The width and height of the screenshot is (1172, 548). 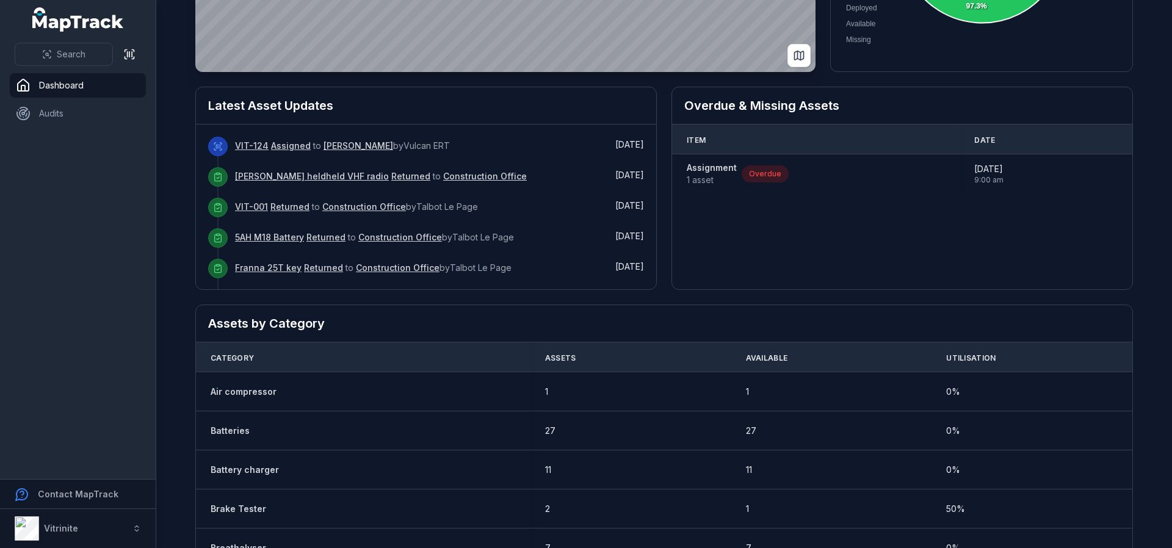 I want to click on div: Overdue, so click(x=765, y=174).